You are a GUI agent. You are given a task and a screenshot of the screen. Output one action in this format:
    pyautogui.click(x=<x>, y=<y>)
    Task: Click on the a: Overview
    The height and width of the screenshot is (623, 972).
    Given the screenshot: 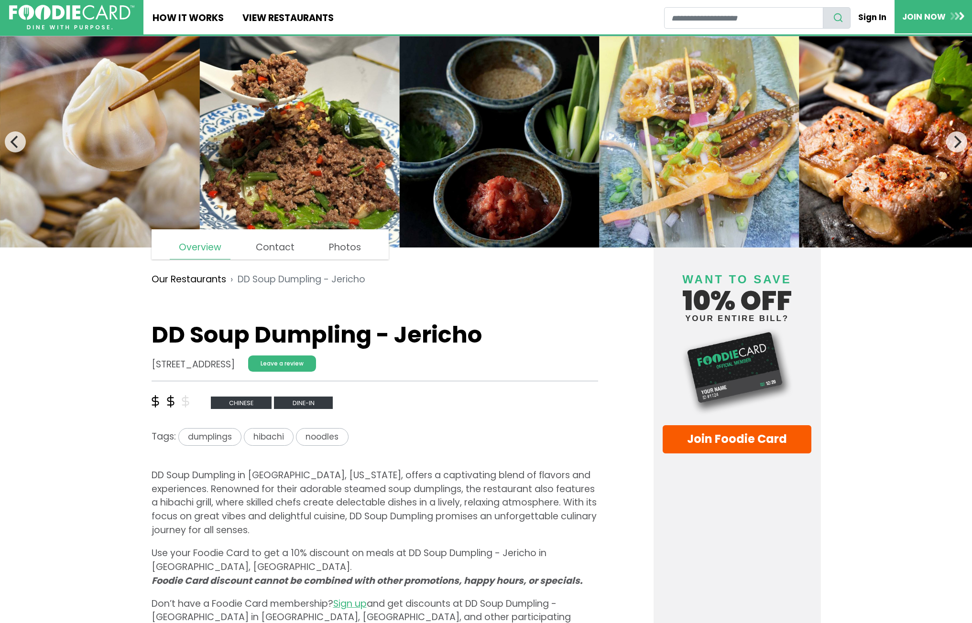 What is the action you would take?
    pyautogui.click(x=200, y=248)
    